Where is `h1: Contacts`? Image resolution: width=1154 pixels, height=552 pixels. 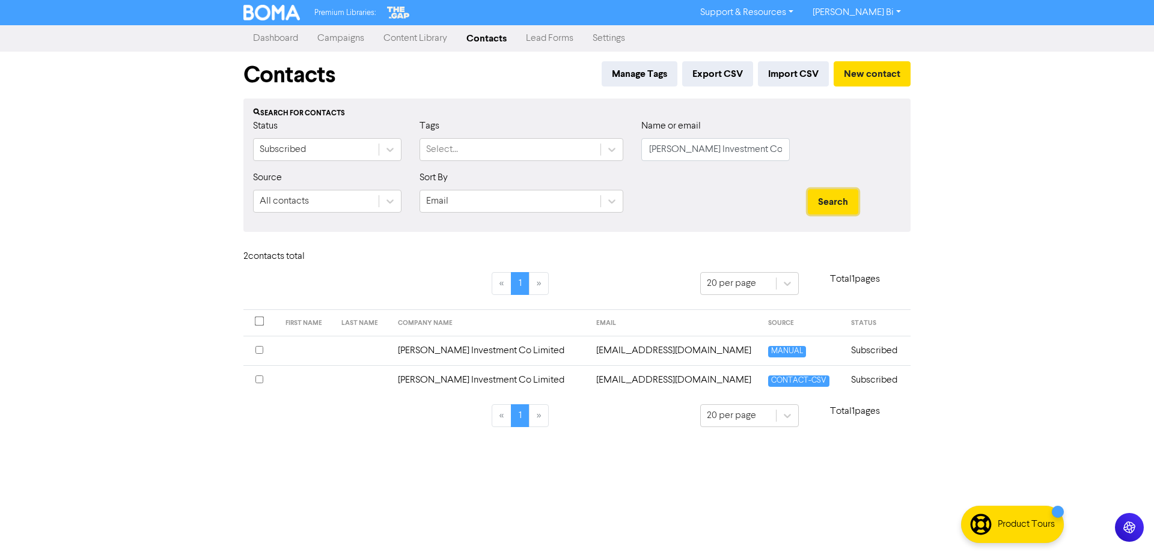
h1: Contacts is located at coordinates (289, 75).